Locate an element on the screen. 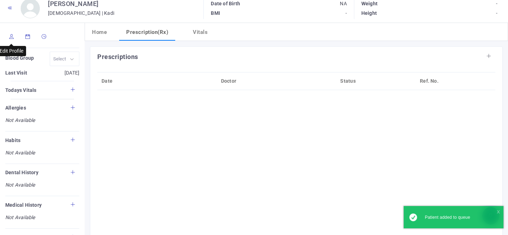  h5: Home is located at coordinates (99, 32).